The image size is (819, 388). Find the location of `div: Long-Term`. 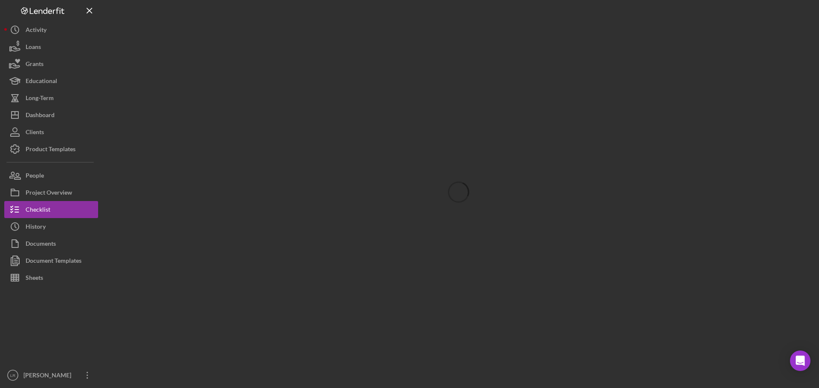

div: Long-Term is located at coordinates (40, 99).